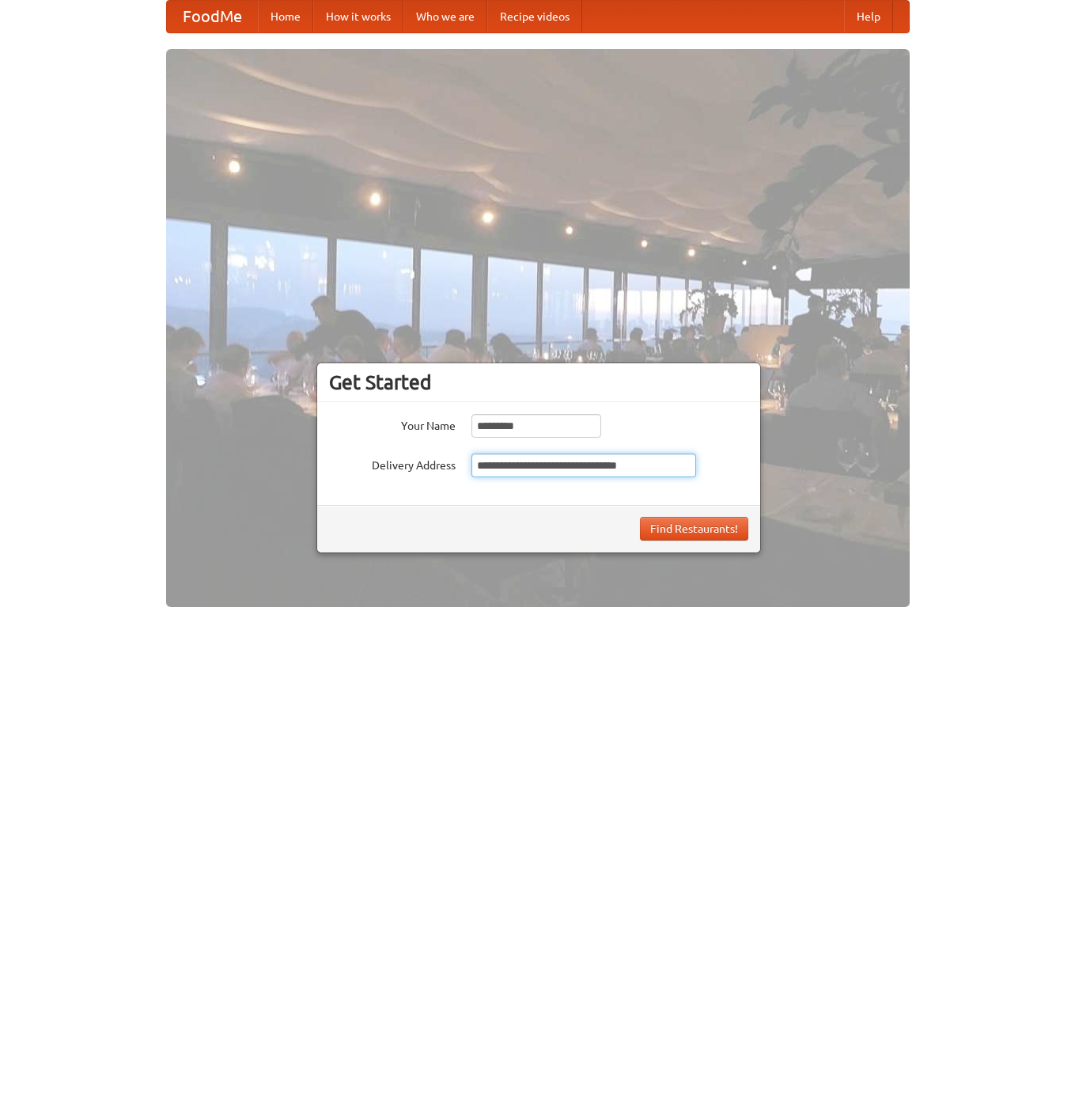 The height and width of the screenshot is (1120, 1075). I want to click on a: FoodMe, so click(212, 17).